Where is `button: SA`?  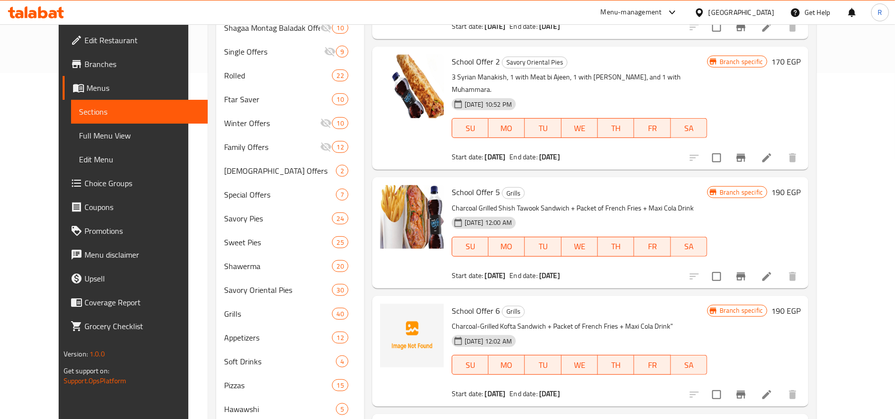
button: SA is located at coordinates (689, 128).